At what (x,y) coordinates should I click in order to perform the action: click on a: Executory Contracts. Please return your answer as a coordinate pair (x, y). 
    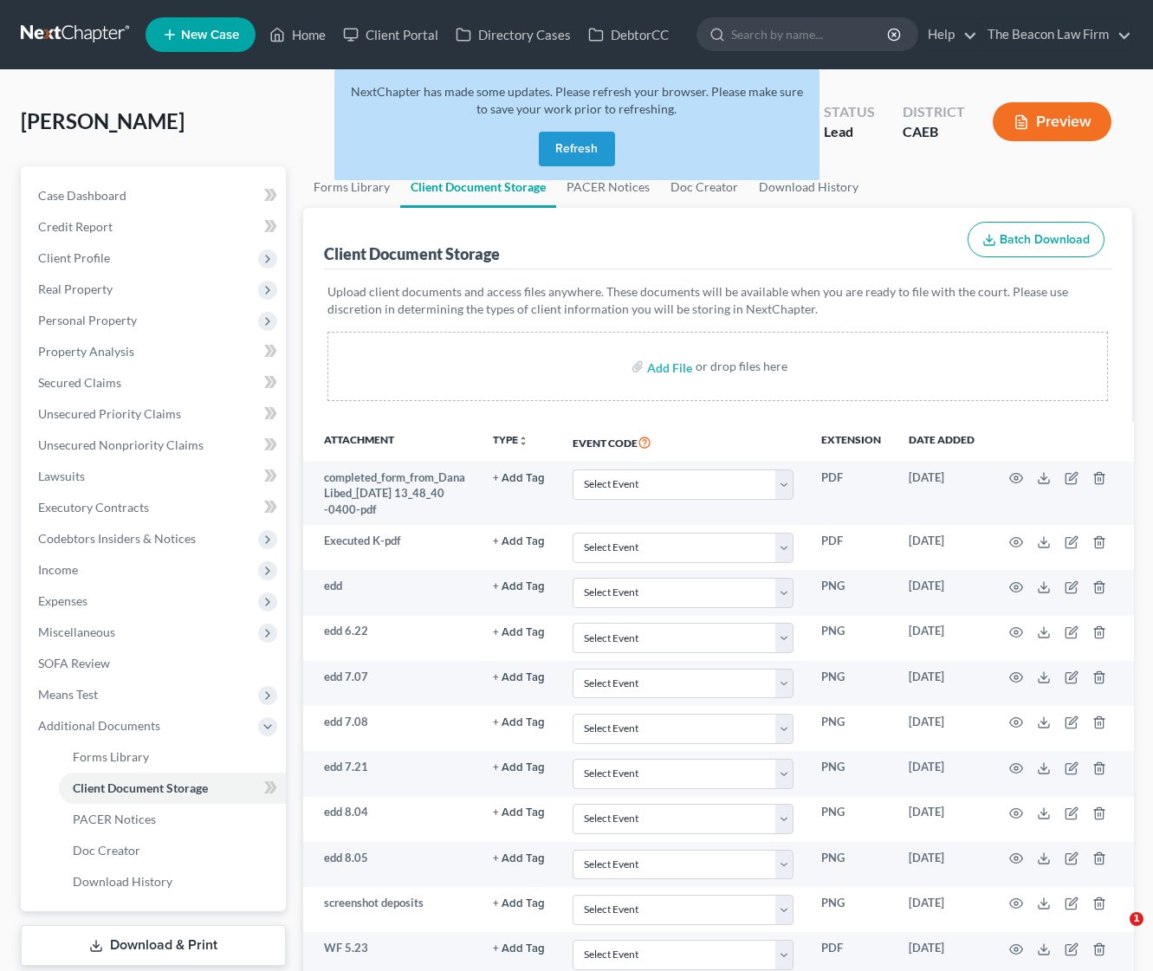
    Looking at the image, I should click on (155, 507).